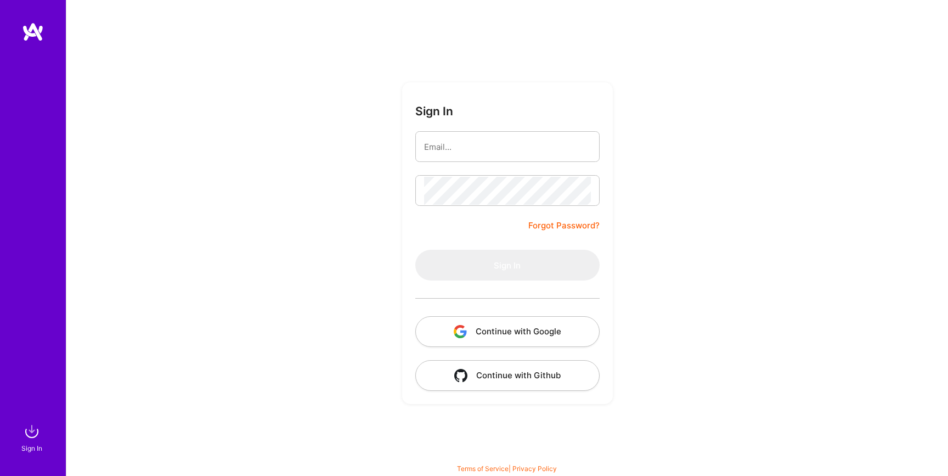 The image size is (948, 476). What do you see at coordinates (483, 468) in the screenshot?
I see `a: Terms of Service` at bounding box center [483, 468].